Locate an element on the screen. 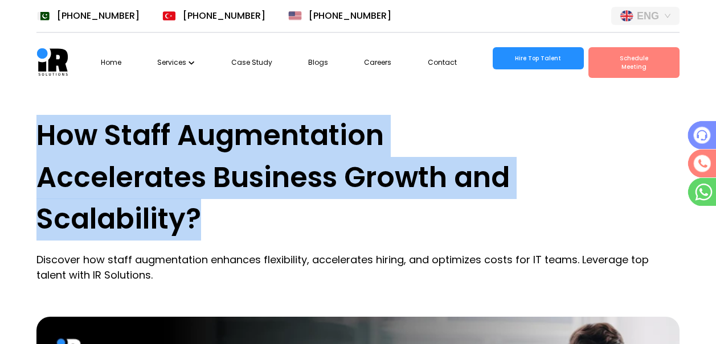  div: How Staff Augmentation Accelerates Business Growth and Scalability? is located at coordinates (293, 183).